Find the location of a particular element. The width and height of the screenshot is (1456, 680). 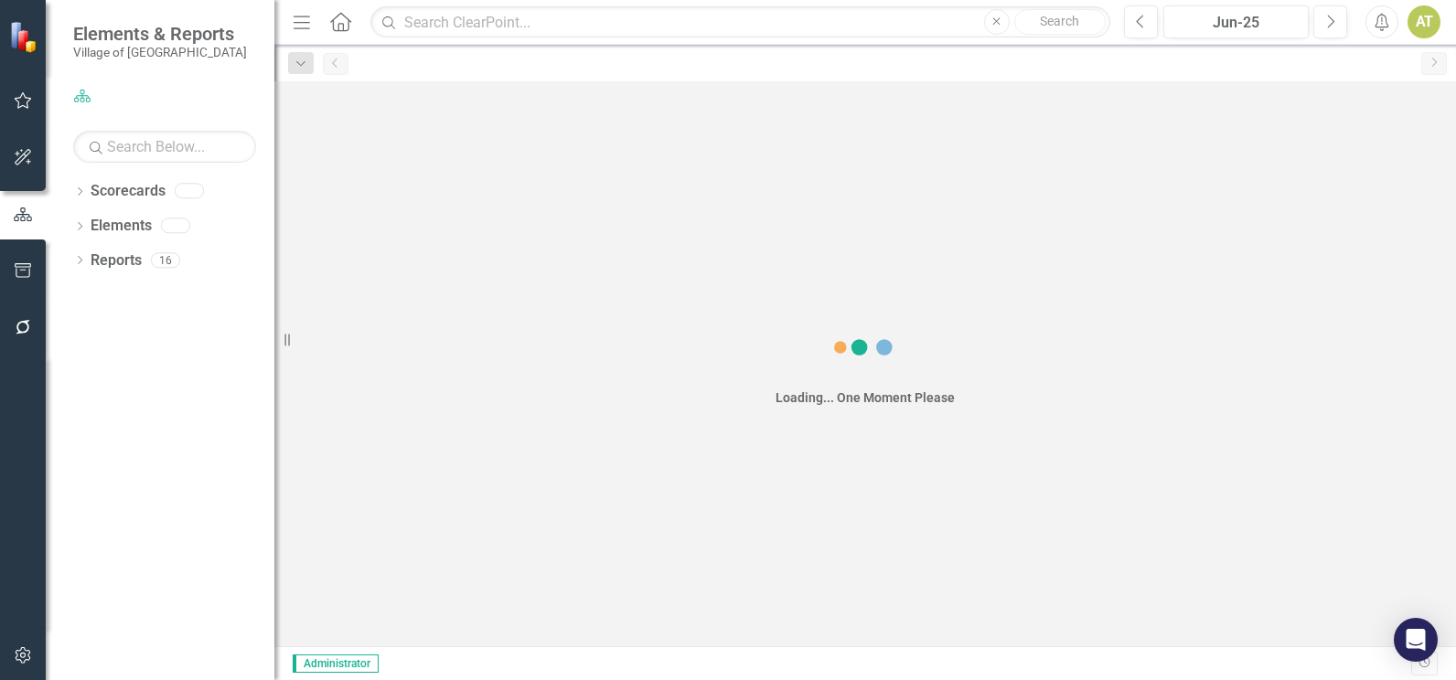

span: Elements & Reports is located at coordinates (160, 34).